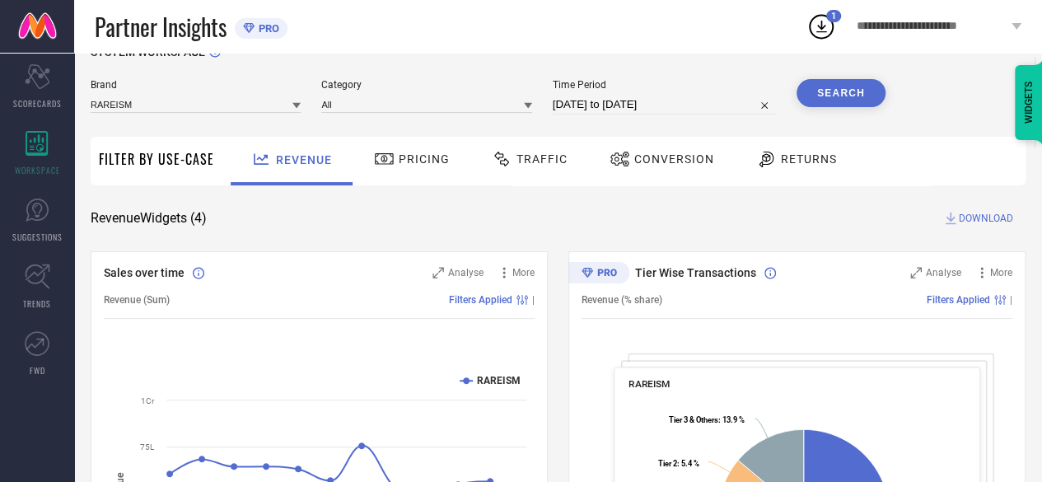 Image resolution: width=1042 pixels, height=482 pixels. Describe the element at coordinates (37, 303) in the screenshot. I see `span: TRENDS` at that location.